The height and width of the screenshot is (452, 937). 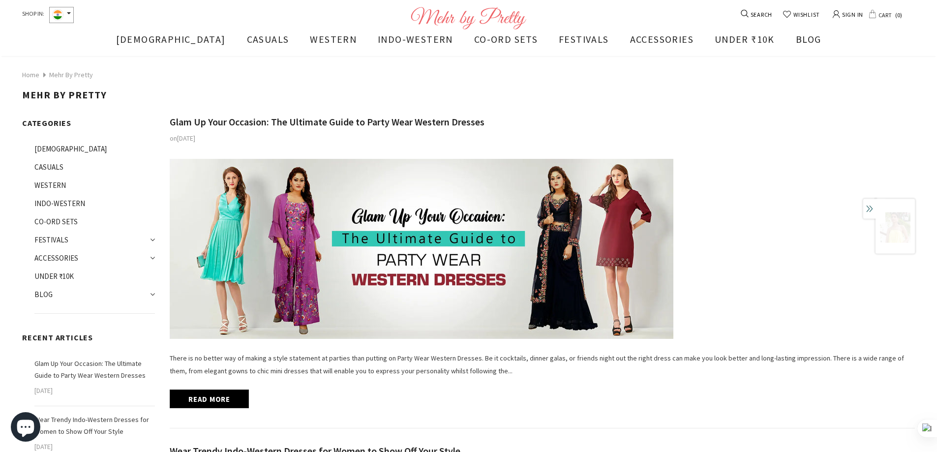 What do you see at coordinates (885, 15) in the screenshot?
I see `span: CART` at bounding box center [885, 15].